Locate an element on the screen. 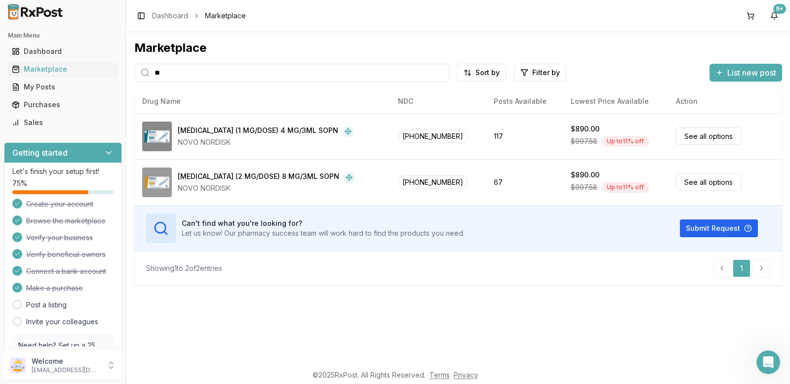  button: Dashboard is located at coordinates (63, 51).